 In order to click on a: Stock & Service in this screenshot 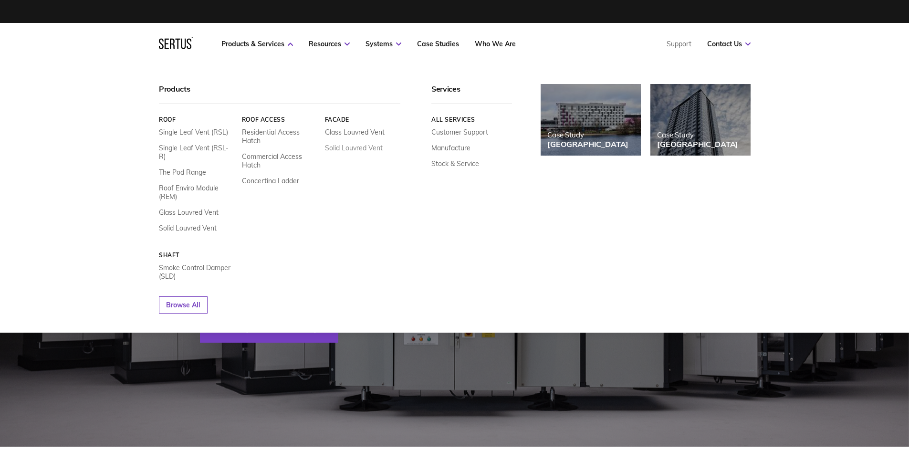, I will do `click(455, 164)`.